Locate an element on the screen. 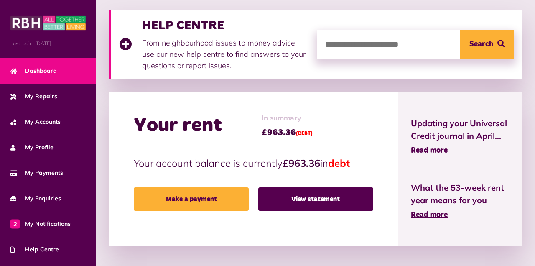 The width and height of the screenshot is (535, 266). a: View statement is located at coordinates (316, 199).